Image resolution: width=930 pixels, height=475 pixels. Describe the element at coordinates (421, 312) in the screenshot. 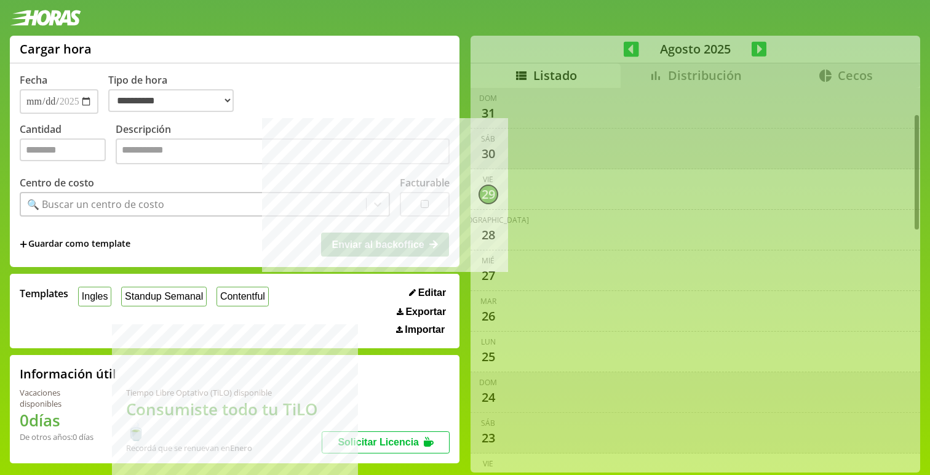

I see `button: Exportar` at that location.